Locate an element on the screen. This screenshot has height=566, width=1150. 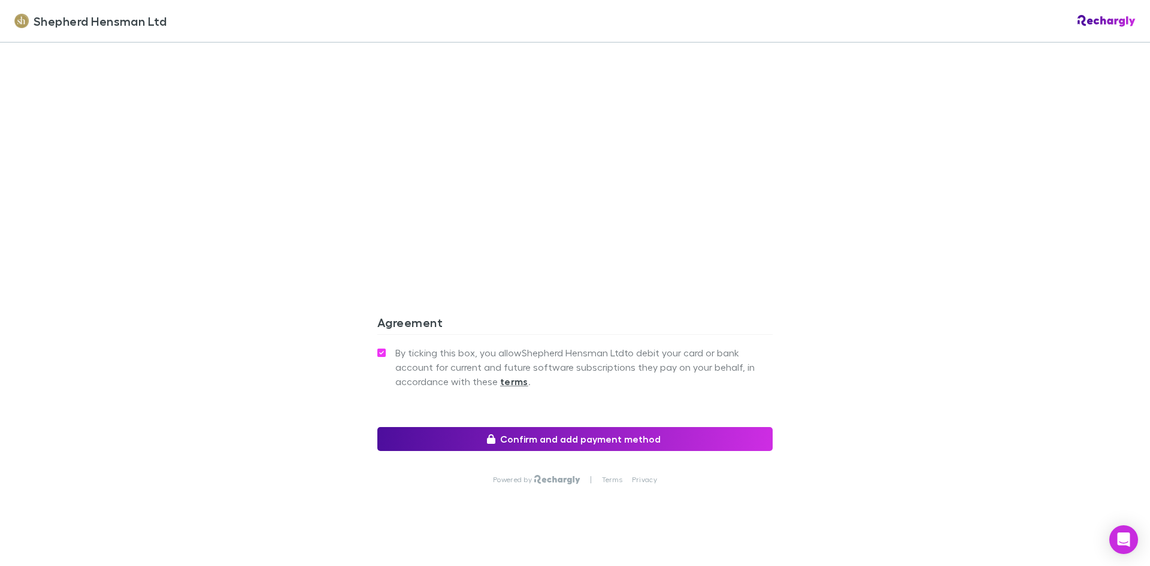
h3: Agreement is located at coordinates (575, 325).